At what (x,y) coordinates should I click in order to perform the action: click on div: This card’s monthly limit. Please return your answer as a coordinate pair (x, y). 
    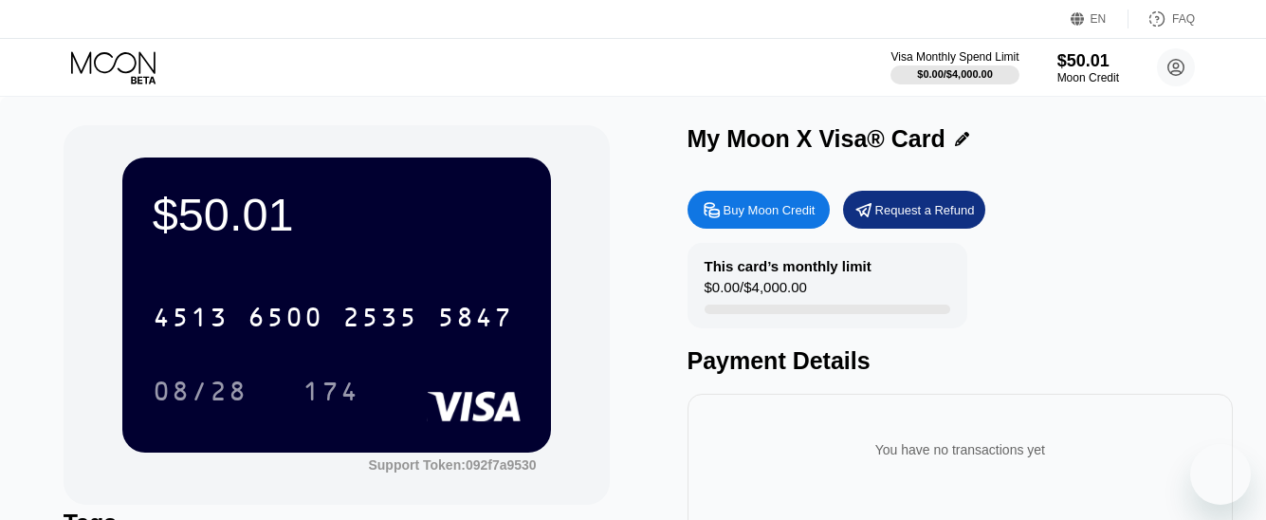
    Looking at the image, I should click on (788, 266).